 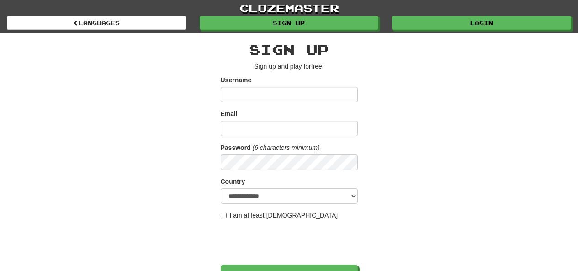 What do you see at coordinates (96, 23) in the screenshot?
I see `a: Languages` at bounding box center [96, 23].